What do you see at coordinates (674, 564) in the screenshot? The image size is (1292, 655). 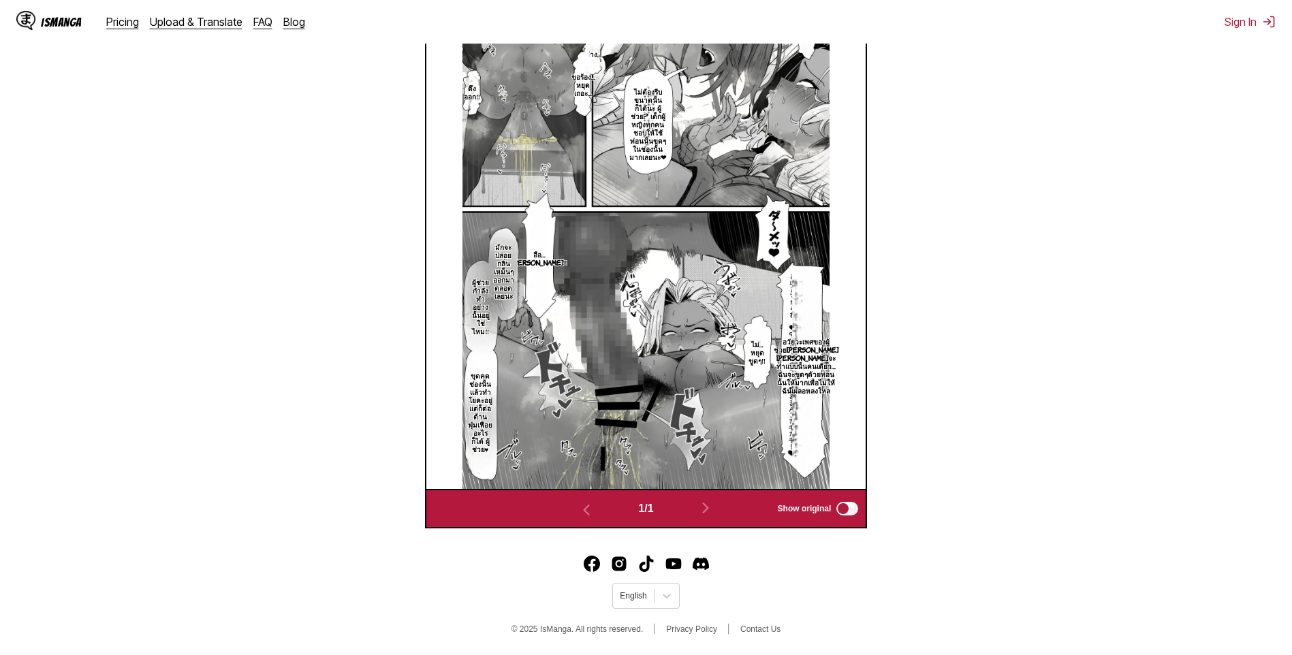 I see `a: Youtube` at bounding box center [674, 564].